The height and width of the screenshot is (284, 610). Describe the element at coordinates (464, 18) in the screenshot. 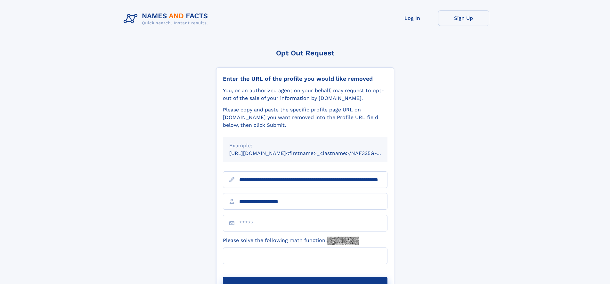

I see `a: Sign Up` at that location.